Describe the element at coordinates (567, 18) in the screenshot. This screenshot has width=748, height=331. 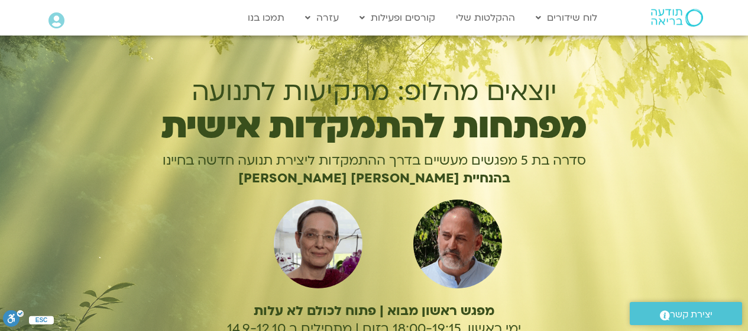
I see `a: לוח שידורים` at that location.